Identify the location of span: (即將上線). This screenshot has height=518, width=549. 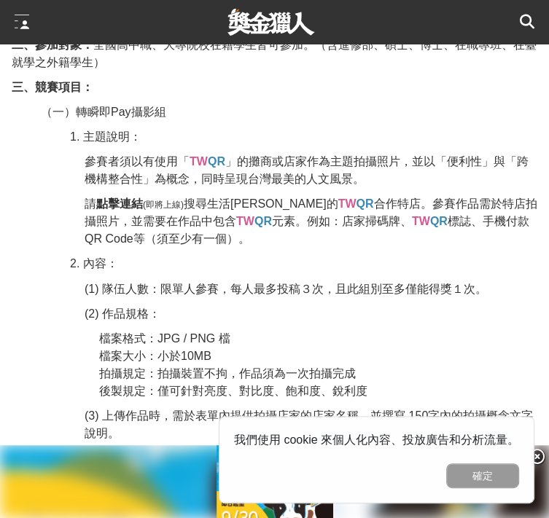
(163, 205).